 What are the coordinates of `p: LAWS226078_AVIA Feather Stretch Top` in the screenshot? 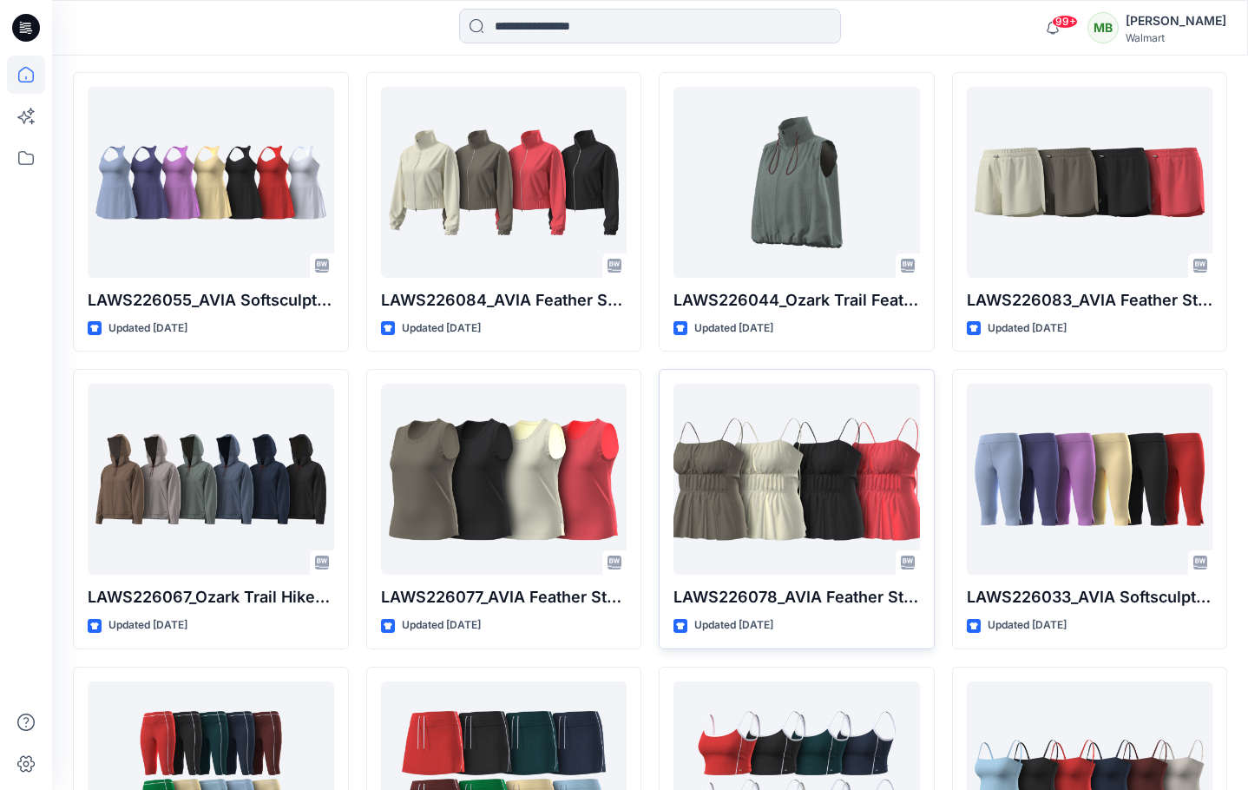 It's located at (797, 597).